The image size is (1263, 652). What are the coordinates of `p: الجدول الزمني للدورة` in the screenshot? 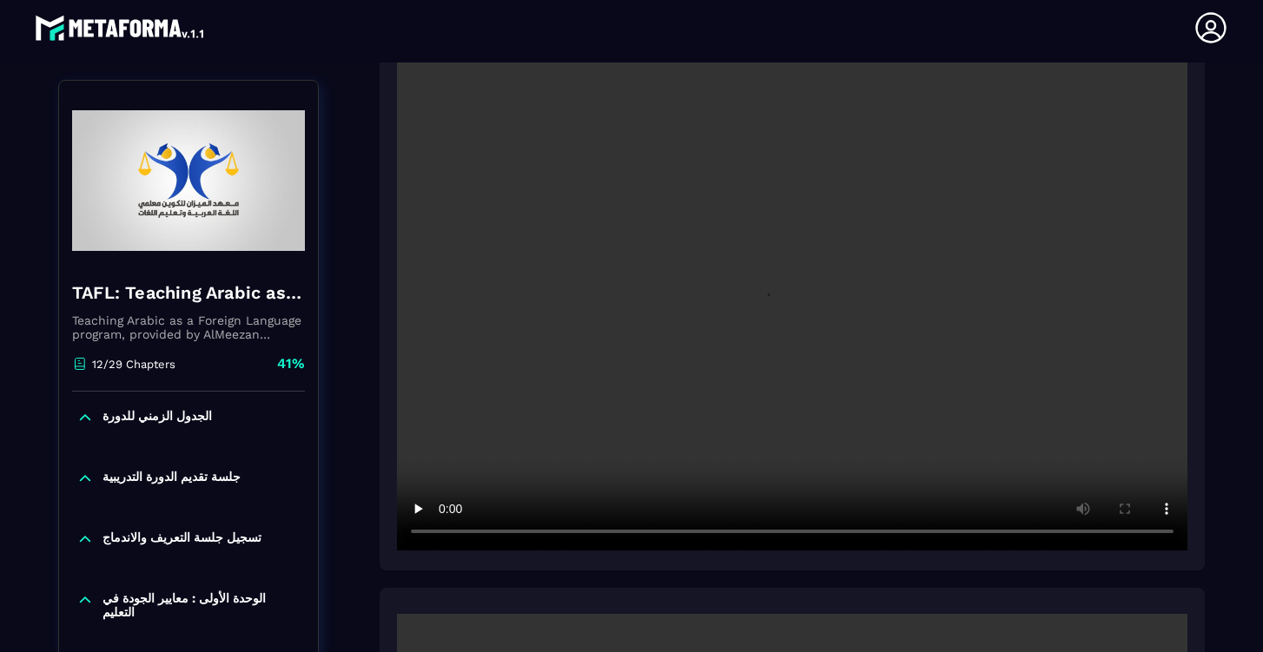 It's located at (157, 418).